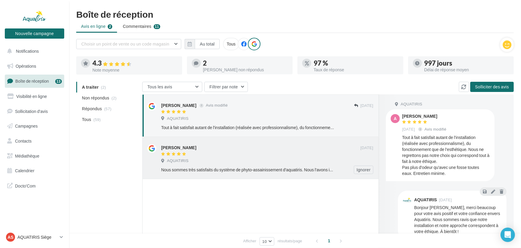 Image resolution: width=521 pixels, height=248 pixels. I want to click on span: Médiathèque, so click(27, 156).